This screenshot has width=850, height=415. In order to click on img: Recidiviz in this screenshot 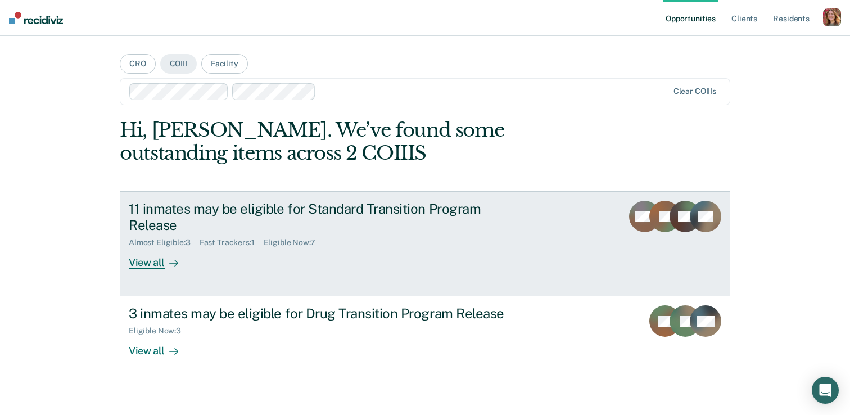, I will do `click(36, 18)`.